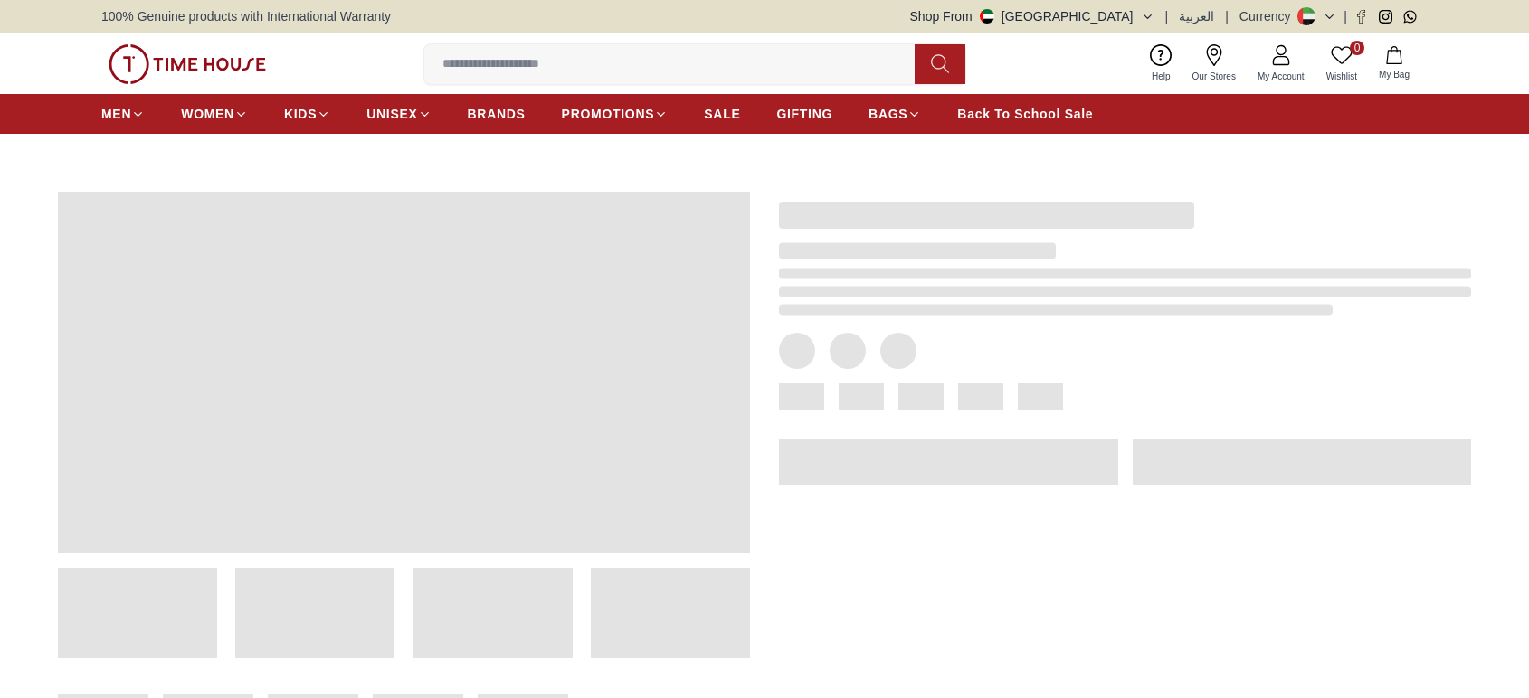 The width and height of the screenshot is (1529, 698). Describe the element at coordinates (392, 114) in the screenshot. I see `span: UNISEX` at that location.